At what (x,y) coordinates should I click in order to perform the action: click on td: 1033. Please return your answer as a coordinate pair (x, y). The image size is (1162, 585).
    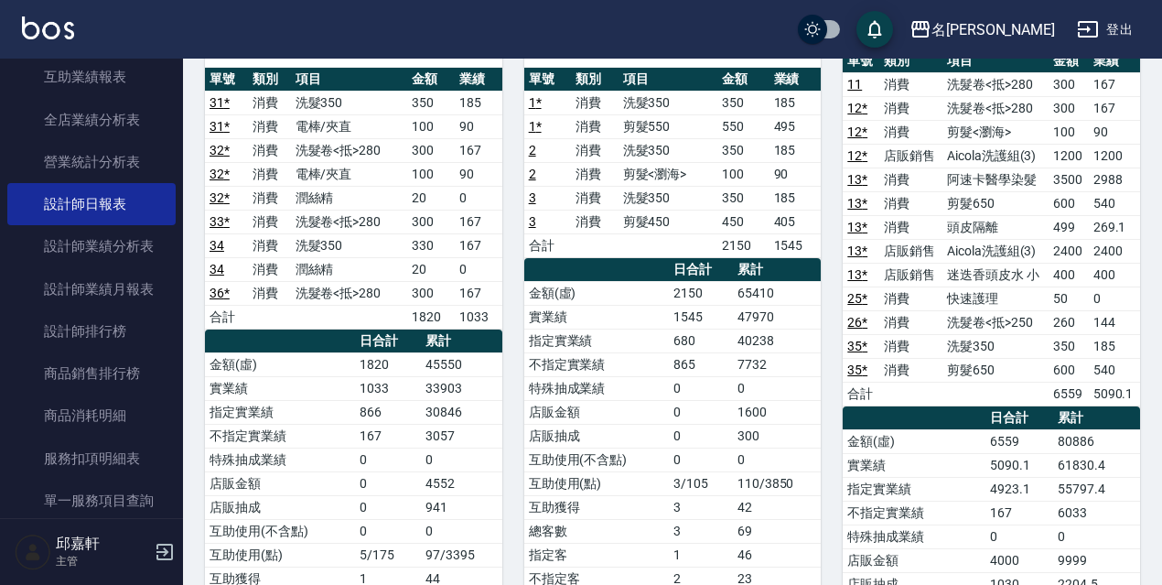
    Looking at the image, I should click on (479, 317).